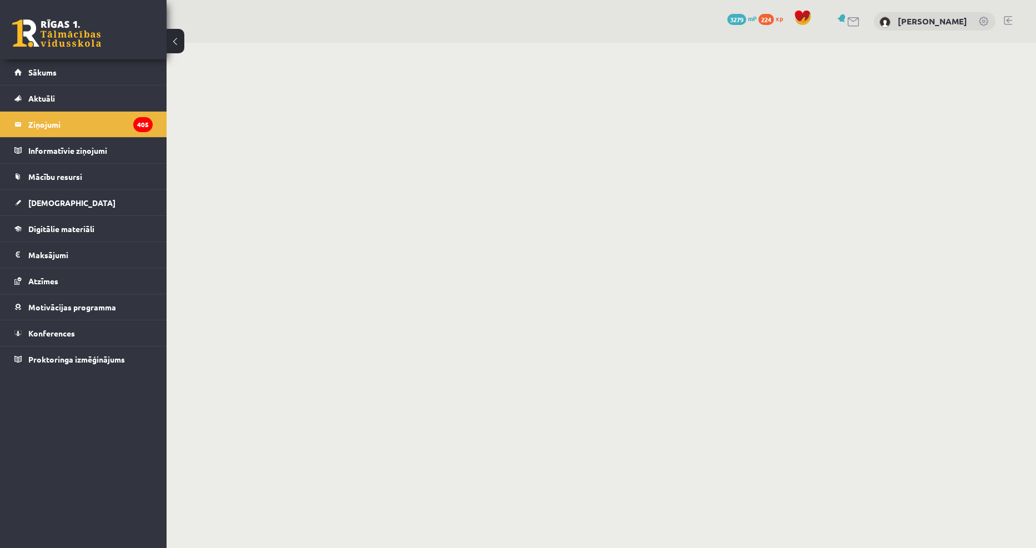 This screenshot has height=548, width=1036. I want to click on a: Mācību resursi, so click(83, 177).